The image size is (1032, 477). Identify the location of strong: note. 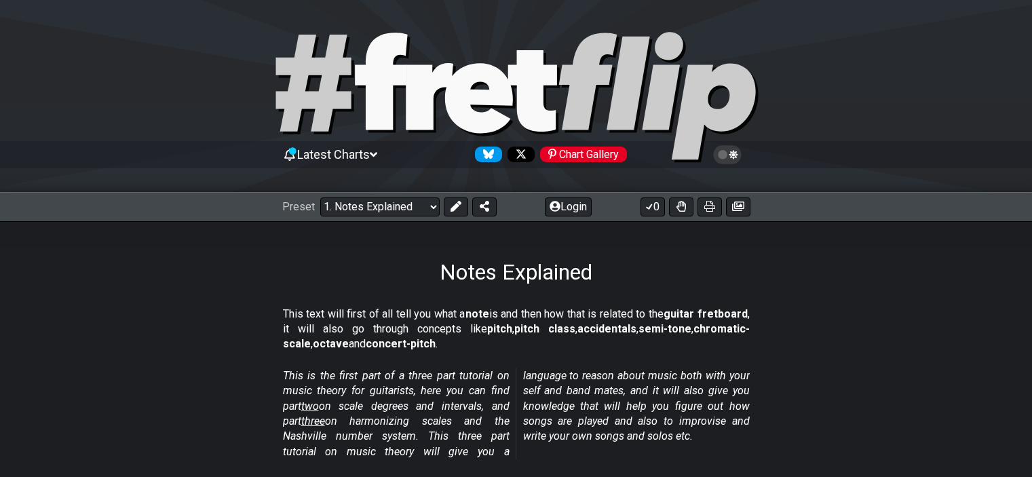
(477, 313).